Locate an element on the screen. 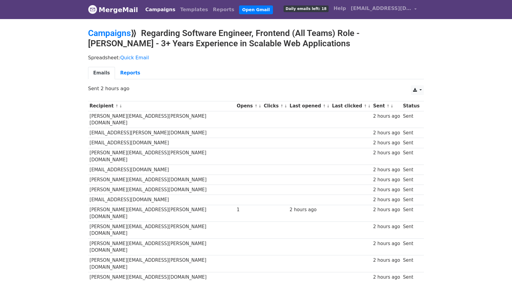 This screenshot has width=512, height=282. th: Clicks is located at coordinates (275, 106).